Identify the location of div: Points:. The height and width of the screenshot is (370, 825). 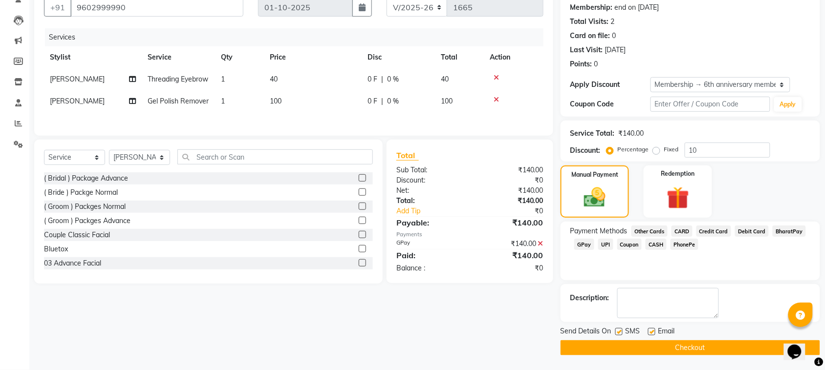
(581, 64).